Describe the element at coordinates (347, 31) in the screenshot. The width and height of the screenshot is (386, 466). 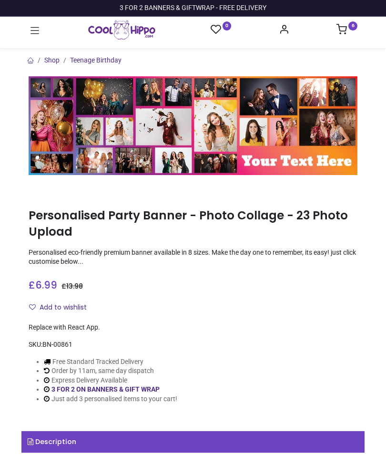
I see `a: 6` at that location.